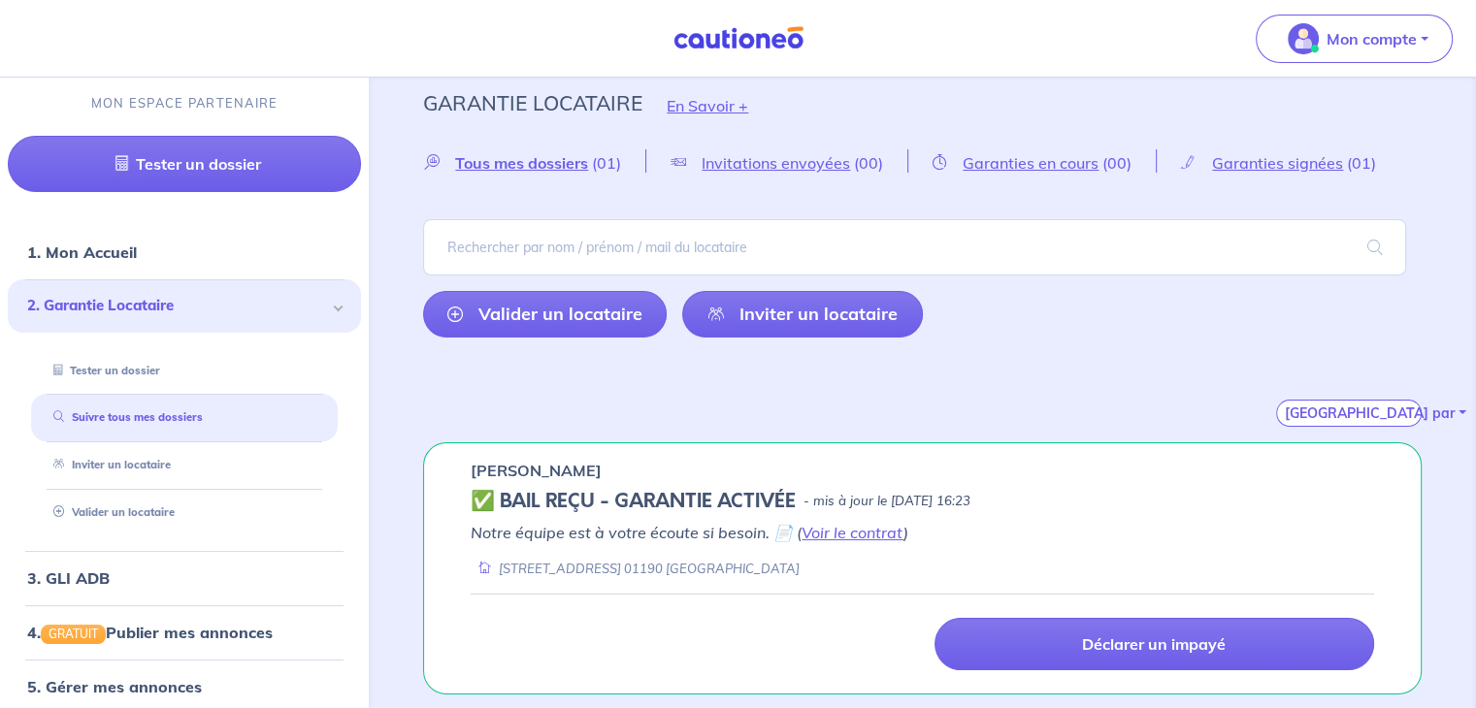 The image size is (1476, 708). What do you see at coordinates (184, 371) in the screenshot?
I see `div: Tester un dossier` at bounding box center [184, 371].